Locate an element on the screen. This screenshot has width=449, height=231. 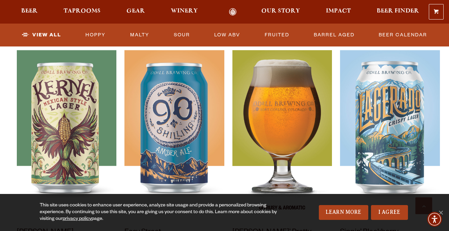
a: Impact is located at coordinates (339, 12).